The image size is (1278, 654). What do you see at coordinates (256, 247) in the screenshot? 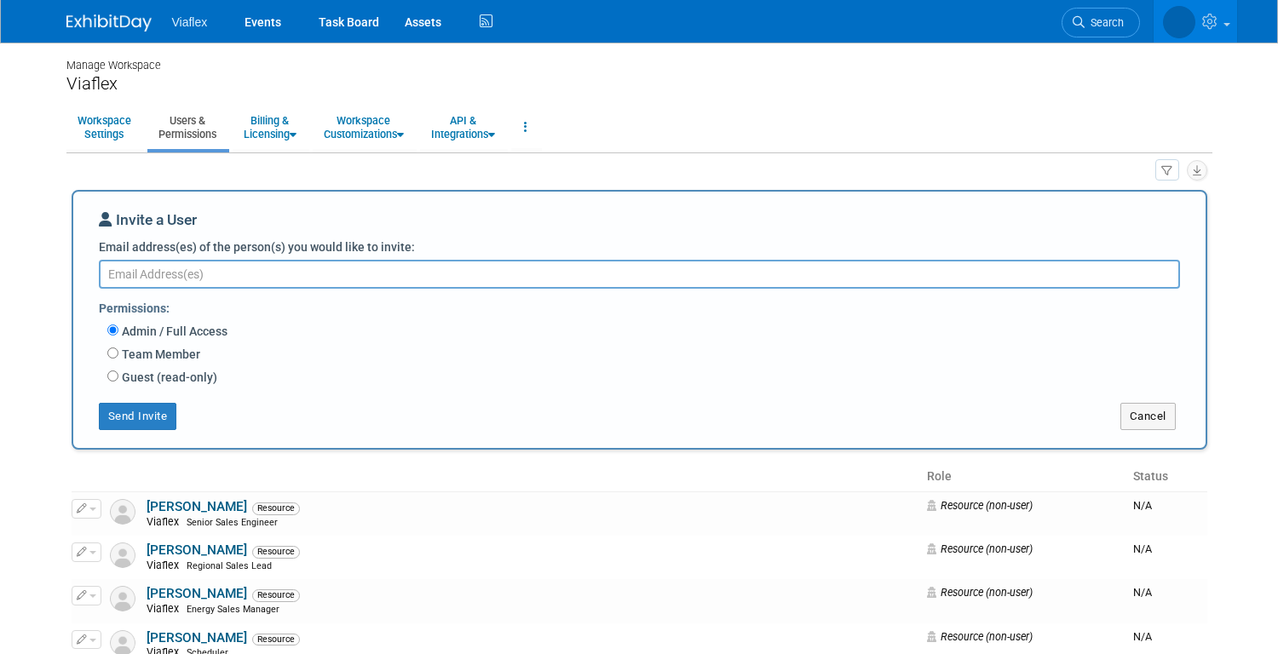
I see `label: Email address(es) of the person(s) you would like to invite:` at bounding box center [256, 247].